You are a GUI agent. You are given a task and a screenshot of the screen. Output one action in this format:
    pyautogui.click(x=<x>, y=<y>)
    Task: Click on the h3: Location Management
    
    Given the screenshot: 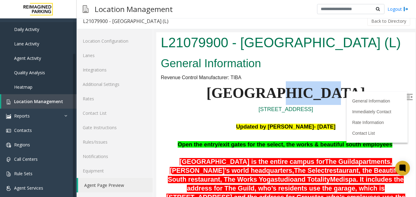 What is the action you would take?
    pyautogui.click(x=134, y=9)
    